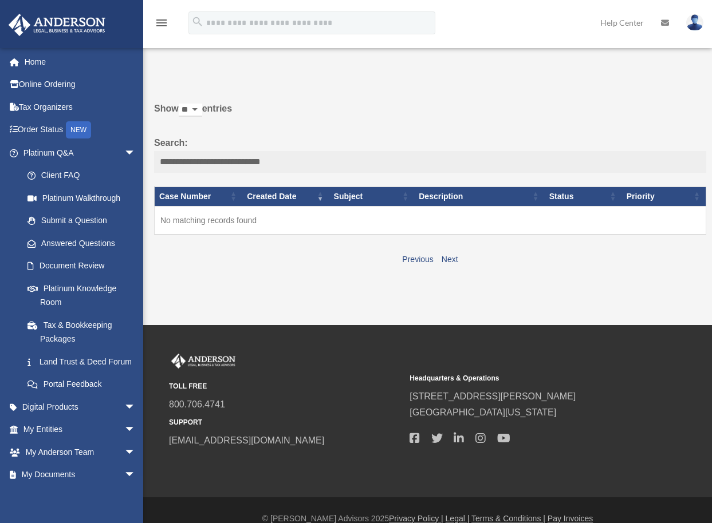  What do you see at coordinates (449, 259) in the screenshot?
I see `a: Next` at bounding box center [449, 259].